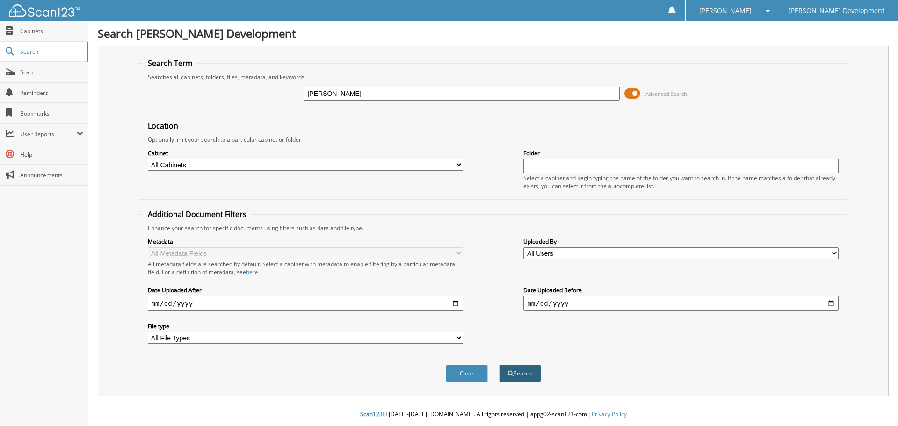  Describe the element at coordinates (44, 10) in the screenshot. I see `img: scan123-logo-white.svg` at that location.